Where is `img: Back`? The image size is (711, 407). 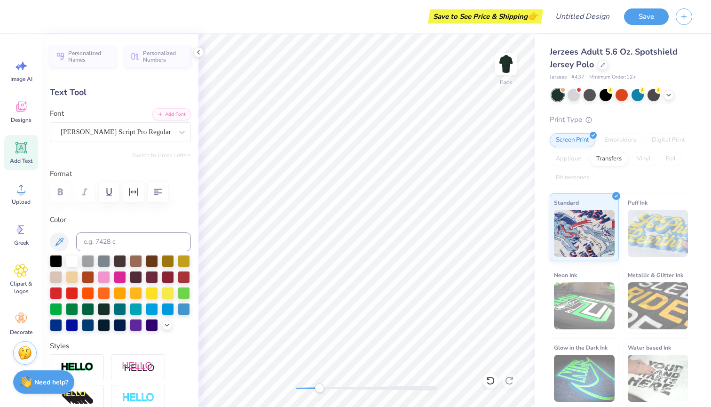
img: Back is located at coordinates (506, 64).